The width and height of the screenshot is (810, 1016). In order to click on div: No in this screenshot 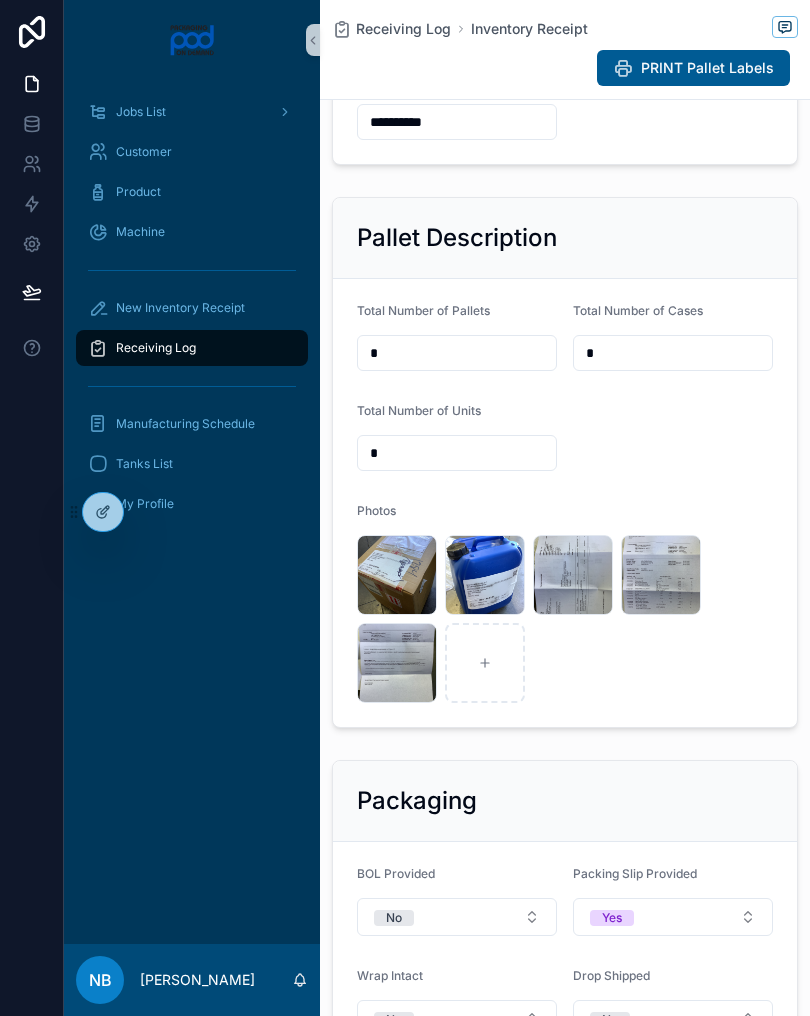, I will do `click(394, 918)`.